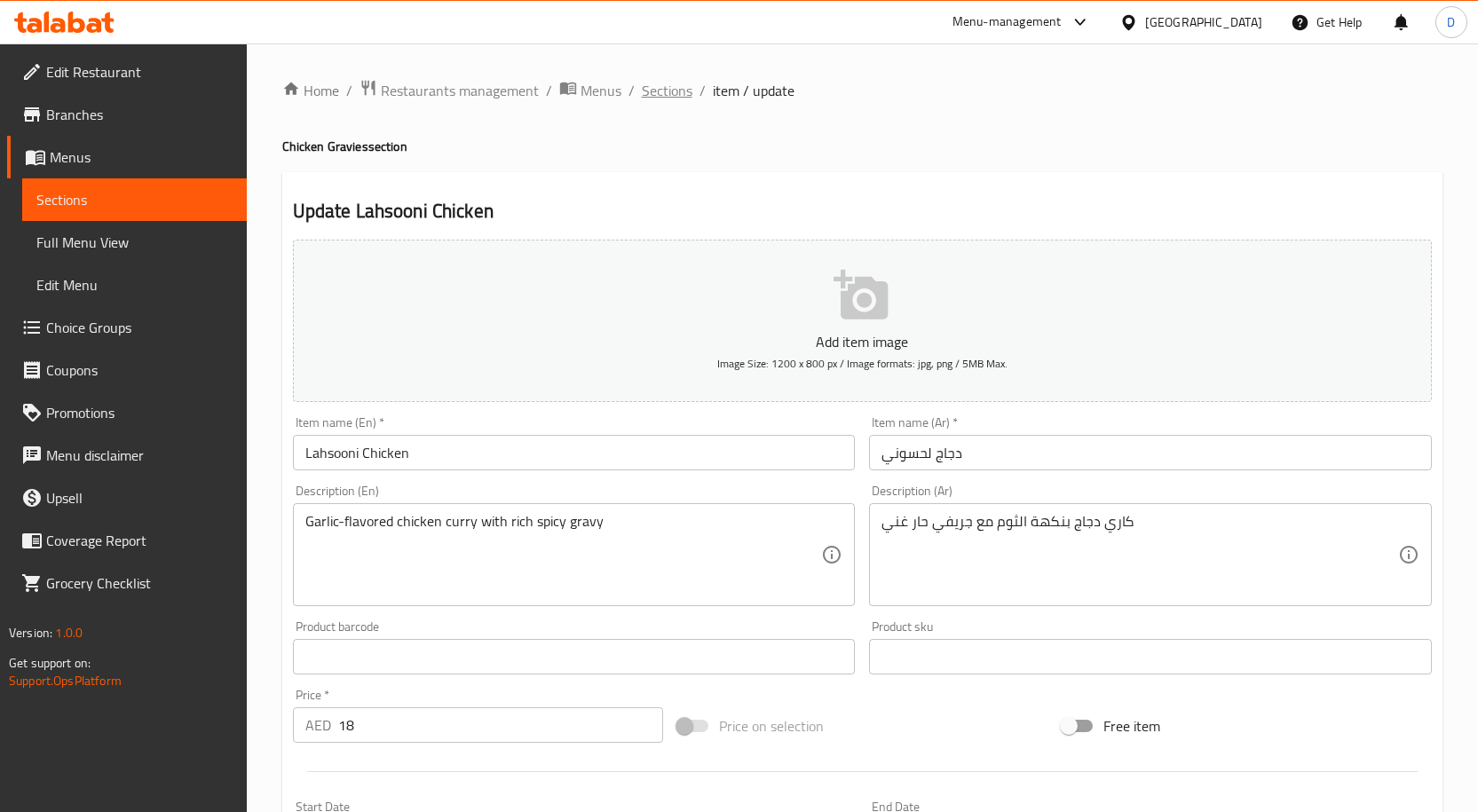 The width and height of the screenshot is (1478, 812). Describe the element at coordinates (1451, 23) in the screenshot. I see `span: D` at that location.